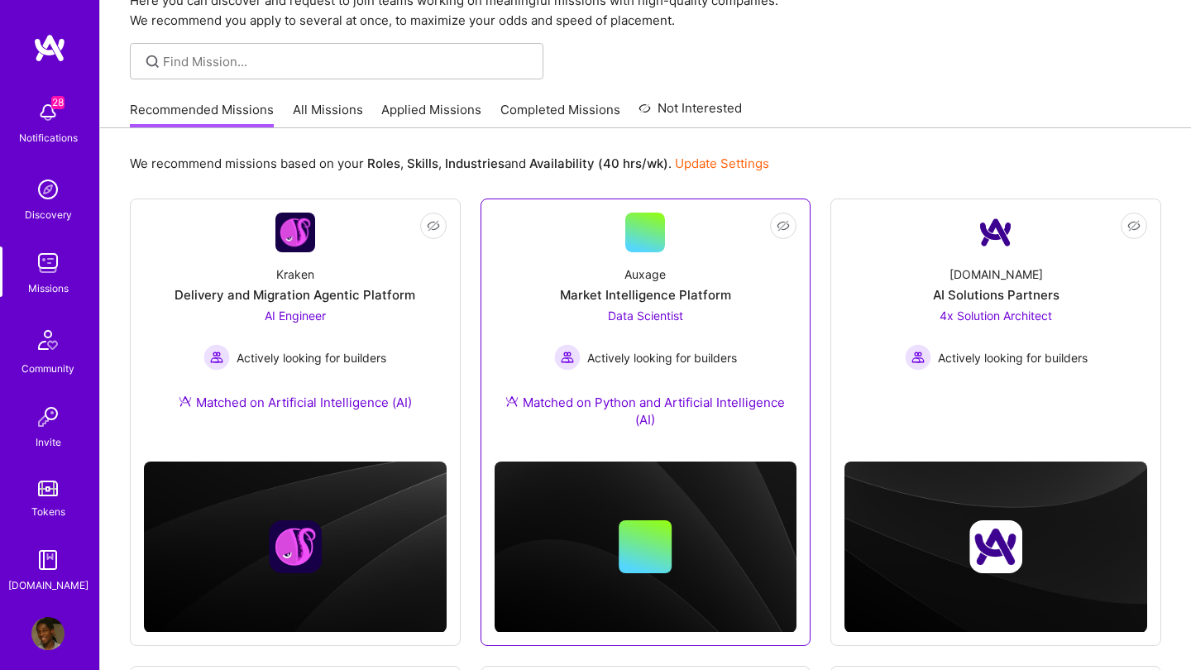 The image size is (1191, 670). Describe the element at coordinates (295, 274) in the screenshot. I see `div: Kraken` at that location.